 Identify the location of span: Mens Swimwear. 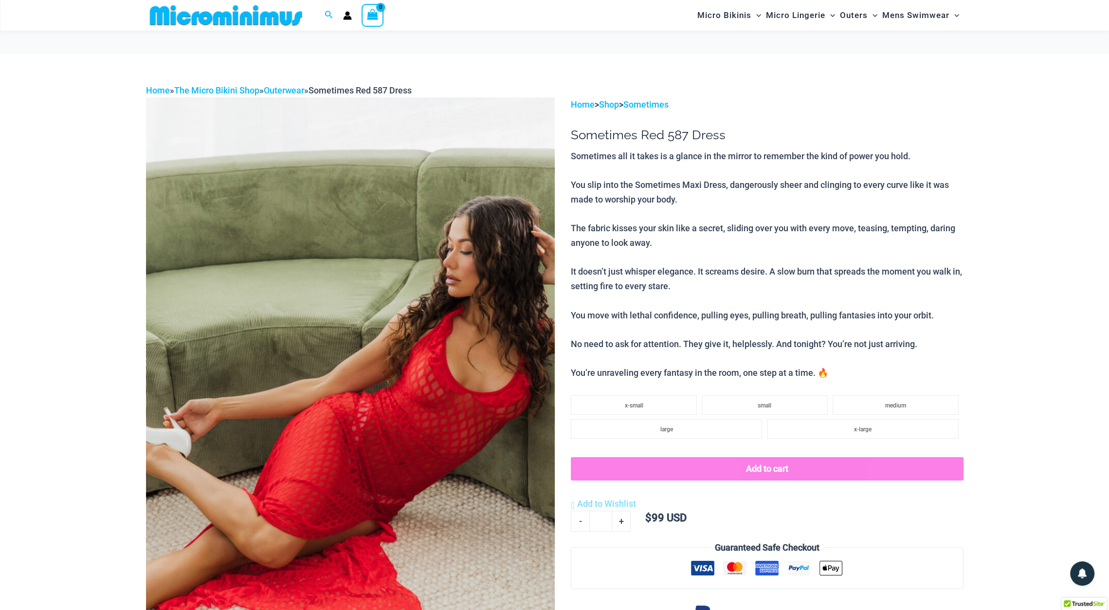
(916, 15).